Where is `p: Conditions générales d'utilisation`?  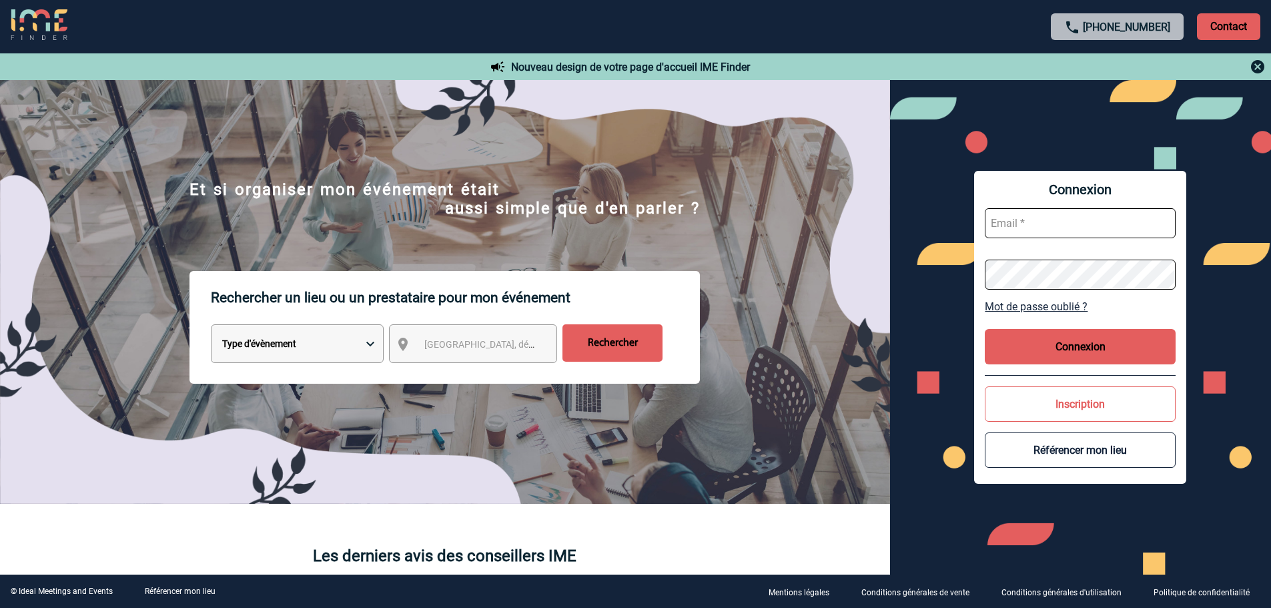 p: Conditions générales d'utilisation is located at coordinates (1061, 592).